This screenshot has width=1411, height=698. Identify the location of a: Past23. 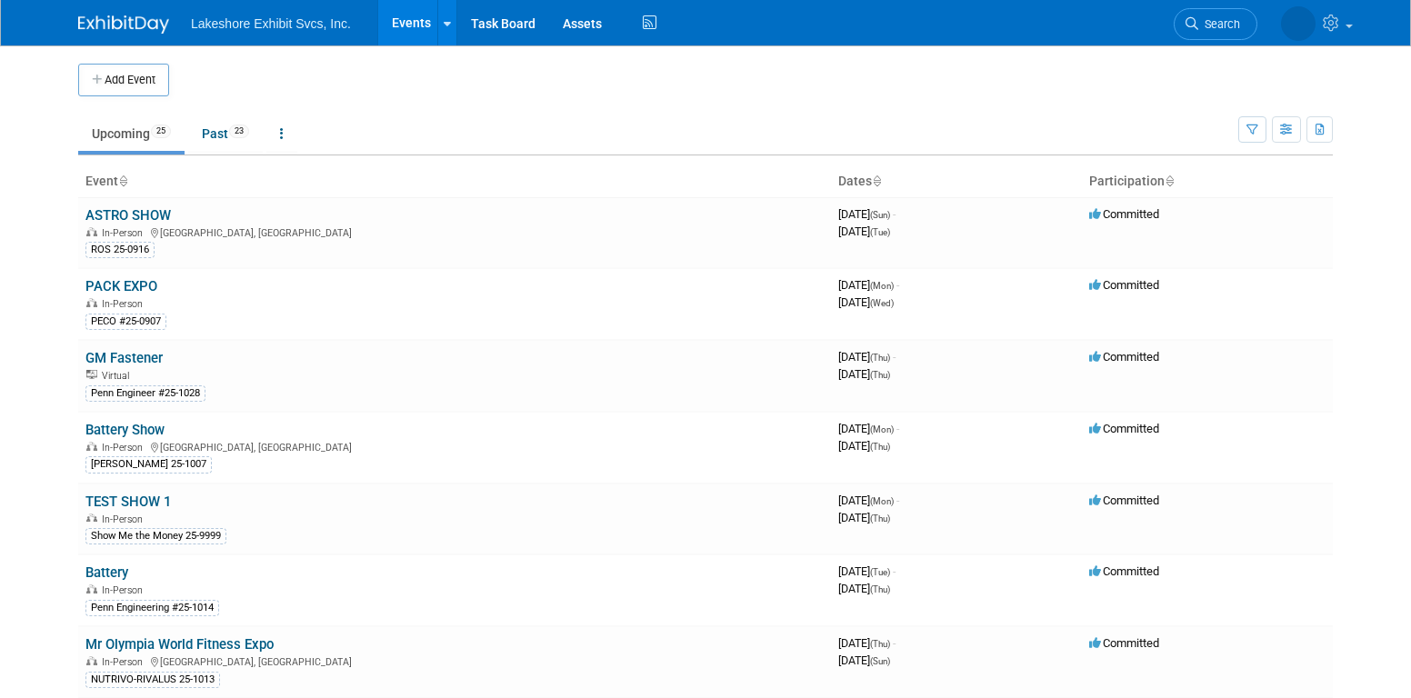
(225, 134).